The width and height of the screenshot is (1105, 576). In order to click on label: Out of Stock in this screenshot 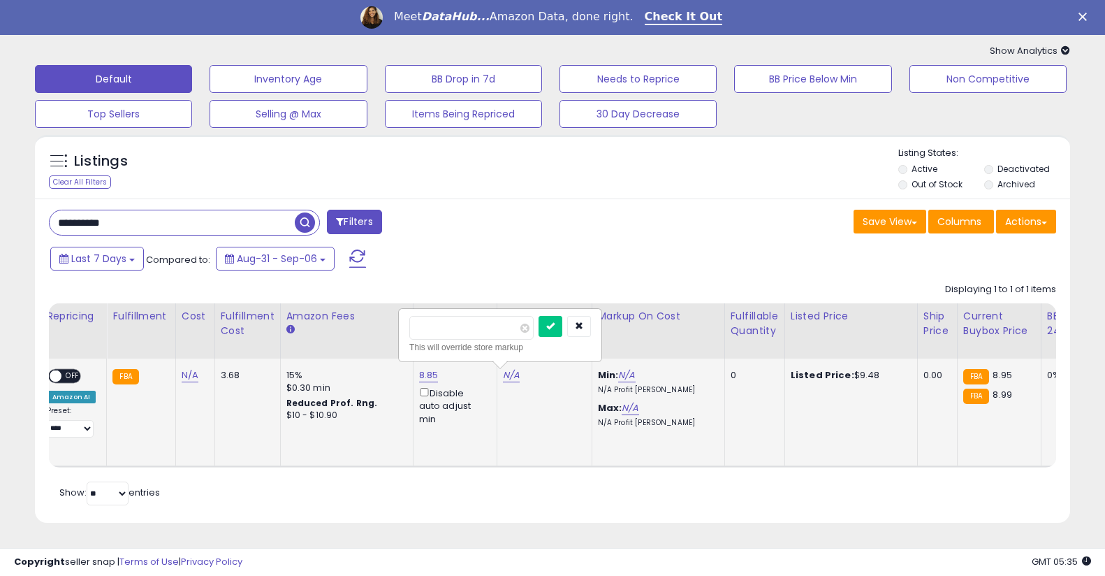, I will do `click(937, 184)`.